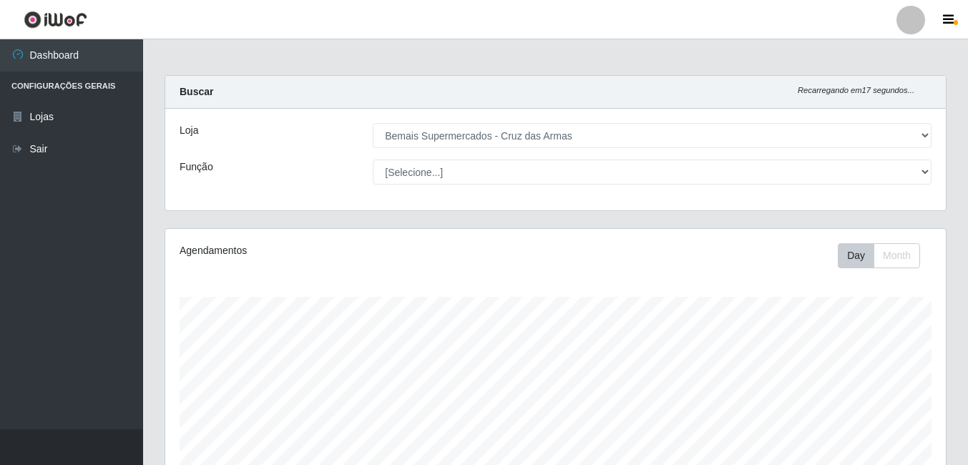 Image resolution: width=968 pixels, height=465 pixels. What do you see at coordinates (189, 130) in the screenshot?
I see `label: Loja` at bounding box center [189, 130].